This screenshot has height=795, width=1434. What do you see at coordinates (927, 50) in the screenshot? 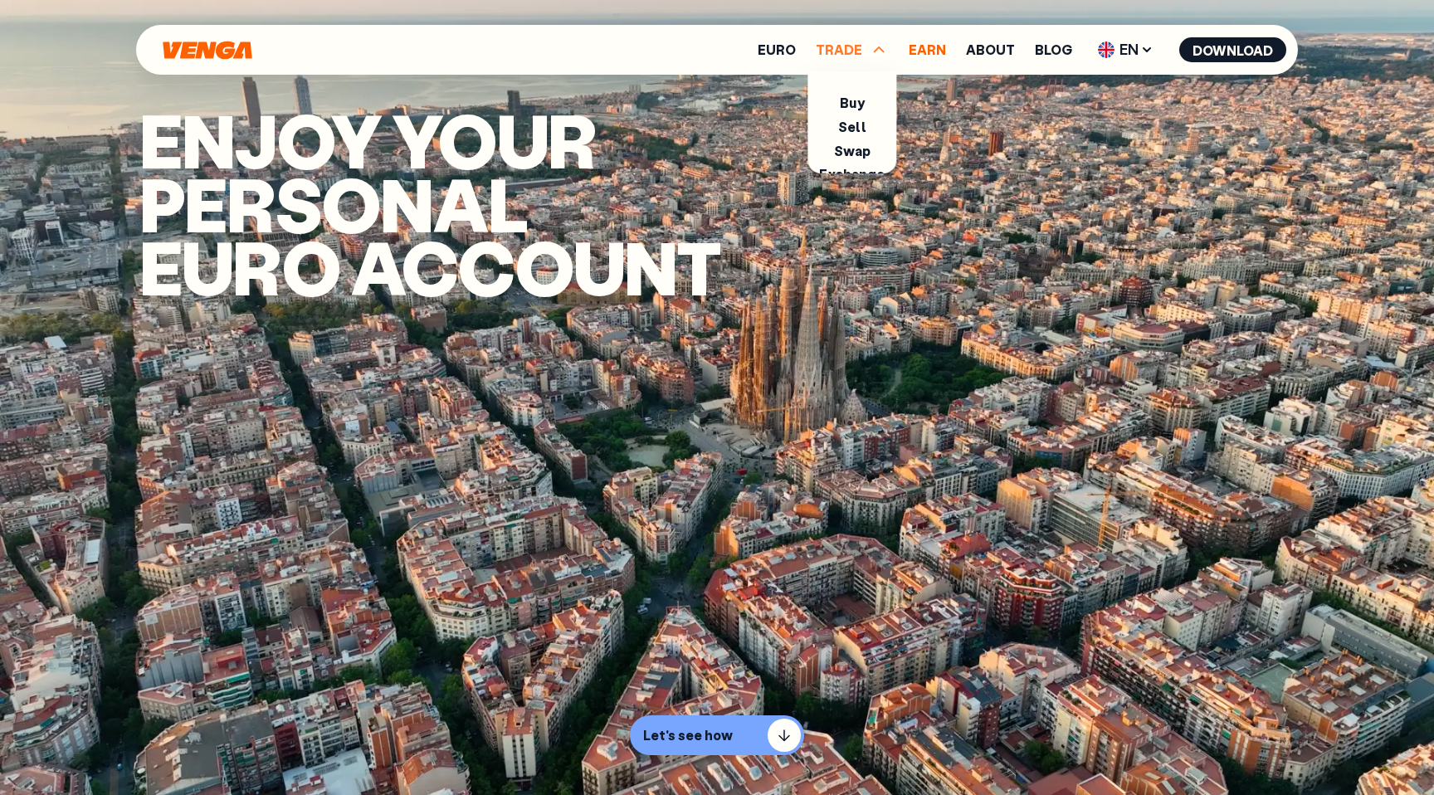
I see `a: Earn` at bounding box center [927, 50].